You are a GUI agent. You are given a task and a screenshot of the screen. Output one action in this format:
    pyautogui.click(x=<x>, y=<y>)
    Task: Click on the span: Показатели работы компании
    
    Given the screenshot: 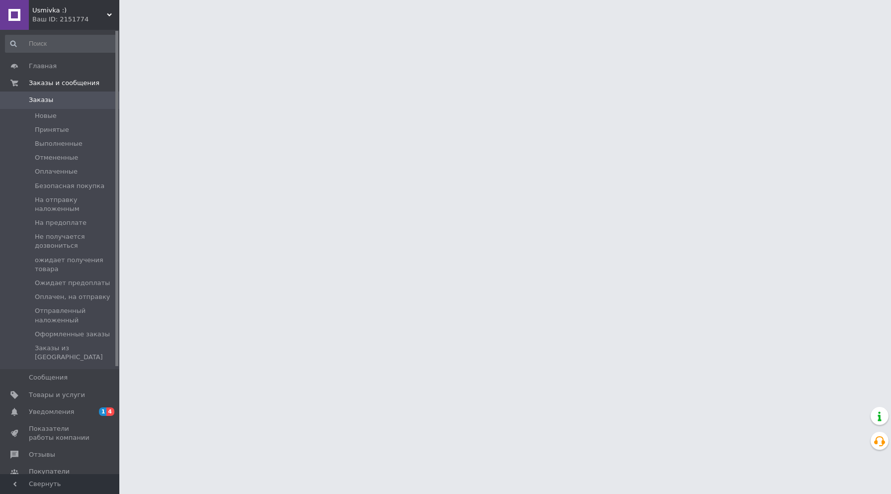 What is the action you would take?
    pyautogui.click(x=60, y=433)
    